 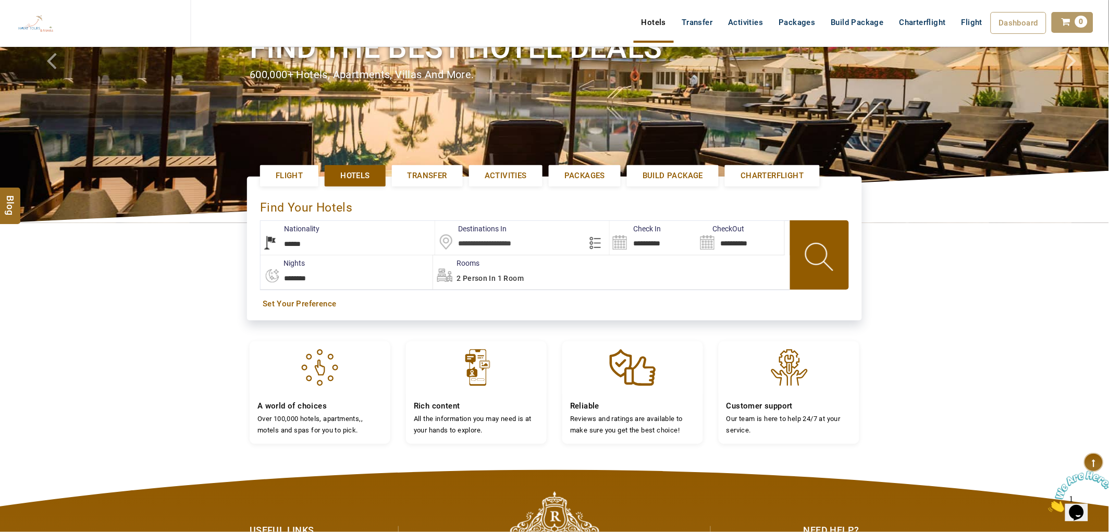 What do you see at coordinates (555, 304) in the screenshot?
I see `a: Set Your Preference` at bounding box center [555, 304].